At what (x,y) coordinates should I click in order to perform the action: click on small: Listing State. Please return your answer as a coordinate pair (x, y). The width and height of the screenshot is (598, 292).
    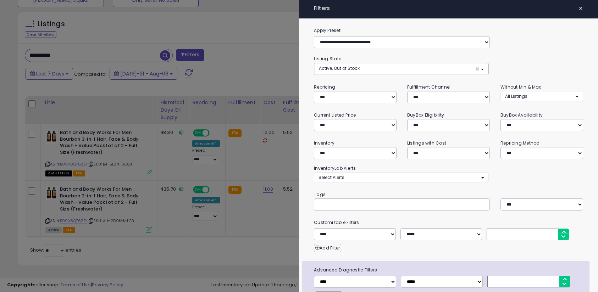
    Looking at the image, I should click on (327, 58).